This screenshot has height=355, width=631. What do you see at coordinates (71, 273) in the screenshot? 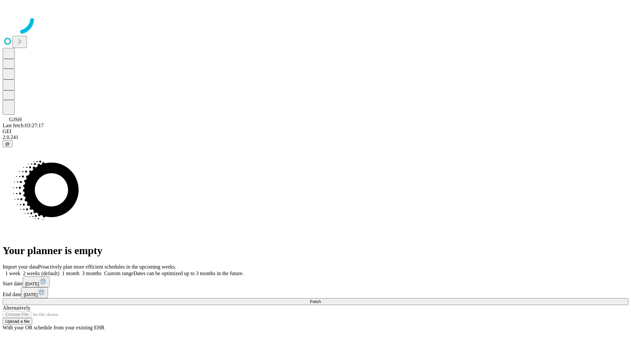
I see `span: 1 month` at bounding box center [71, 273].